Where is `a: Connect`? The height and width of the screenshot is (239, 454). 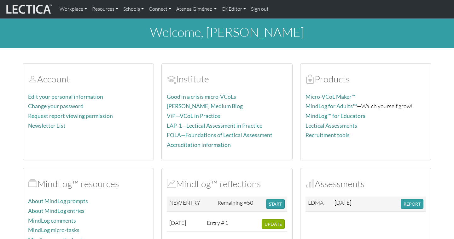
a: Connect is located at coordinates (160, 9).